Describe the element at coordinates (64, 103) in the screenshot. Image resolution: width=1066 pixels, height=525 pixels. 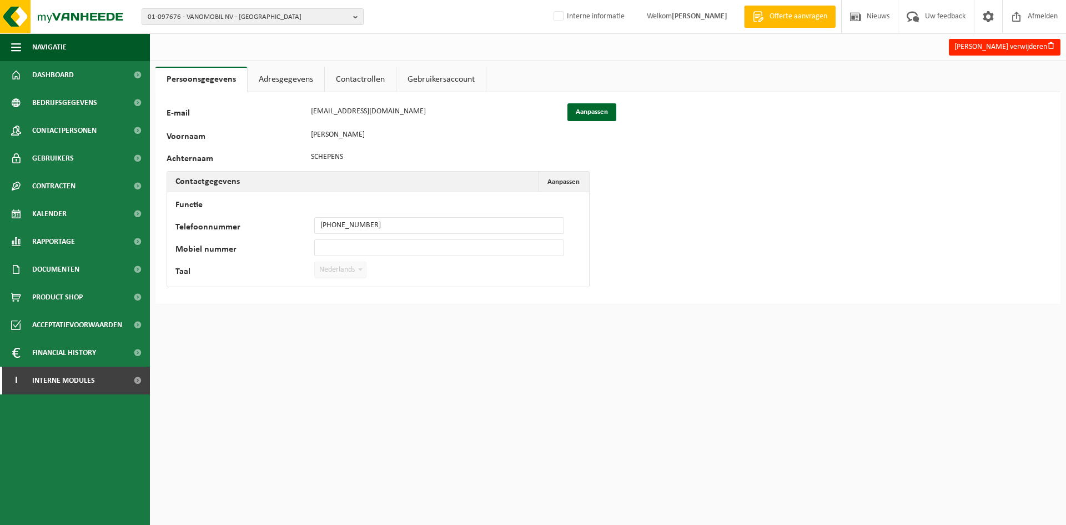
I see `span: Bedrijfsgegevens` at that location.